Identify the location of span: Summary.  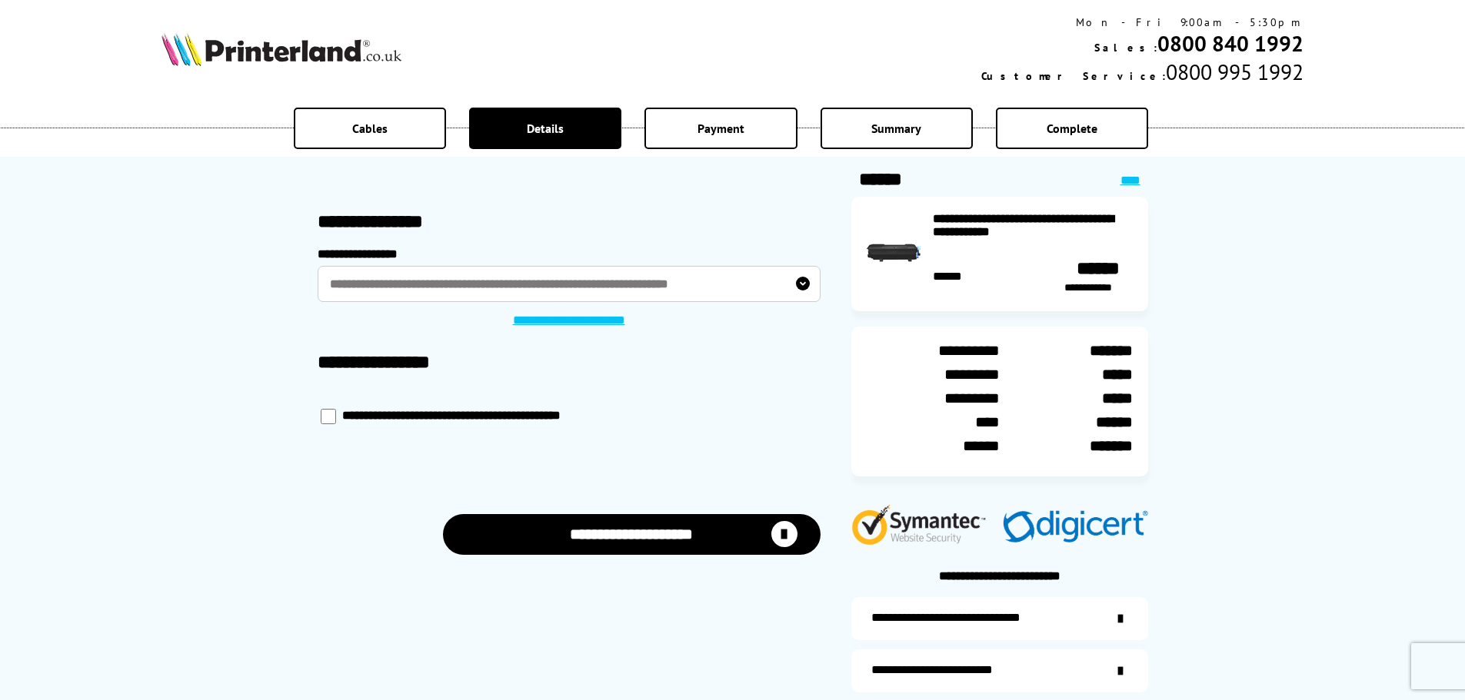
(896, 128).